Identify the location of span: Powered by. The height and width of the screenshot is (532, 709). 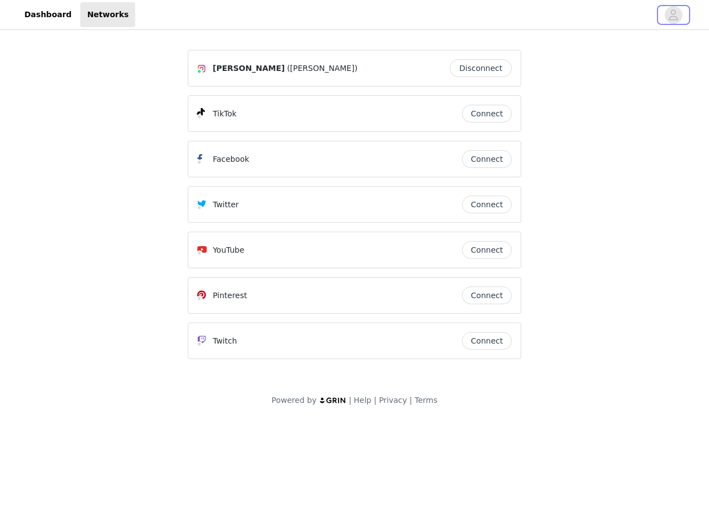
(293, 400).